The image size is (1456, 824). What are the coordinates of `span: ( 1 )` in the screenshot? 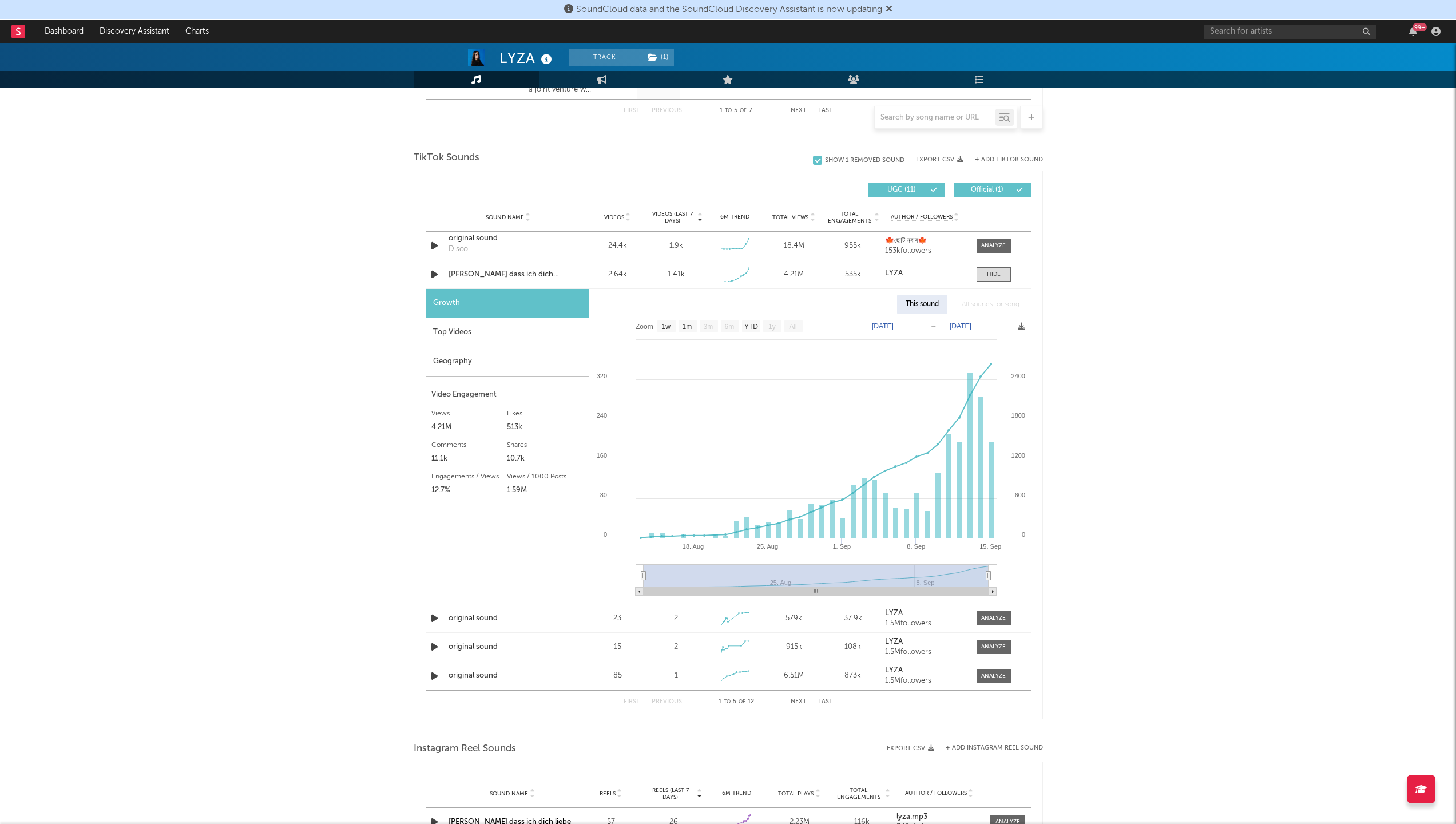 It's located at (657, 57).